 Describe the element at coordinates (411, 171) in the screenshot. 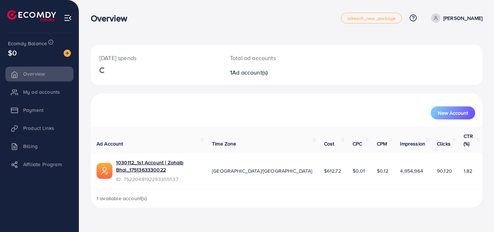

I see `span: 4,954,964` at that location.